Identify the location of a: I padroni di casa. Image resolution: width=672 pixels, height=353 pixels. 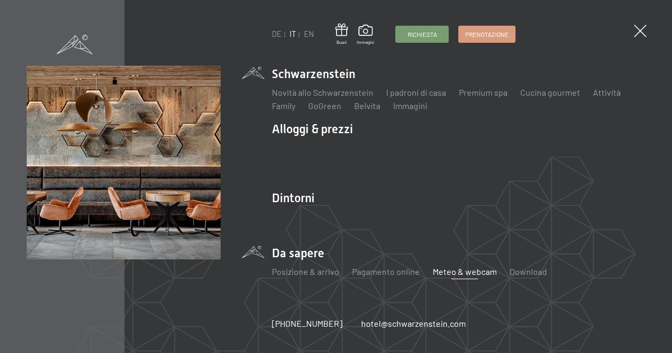
(416, 92).